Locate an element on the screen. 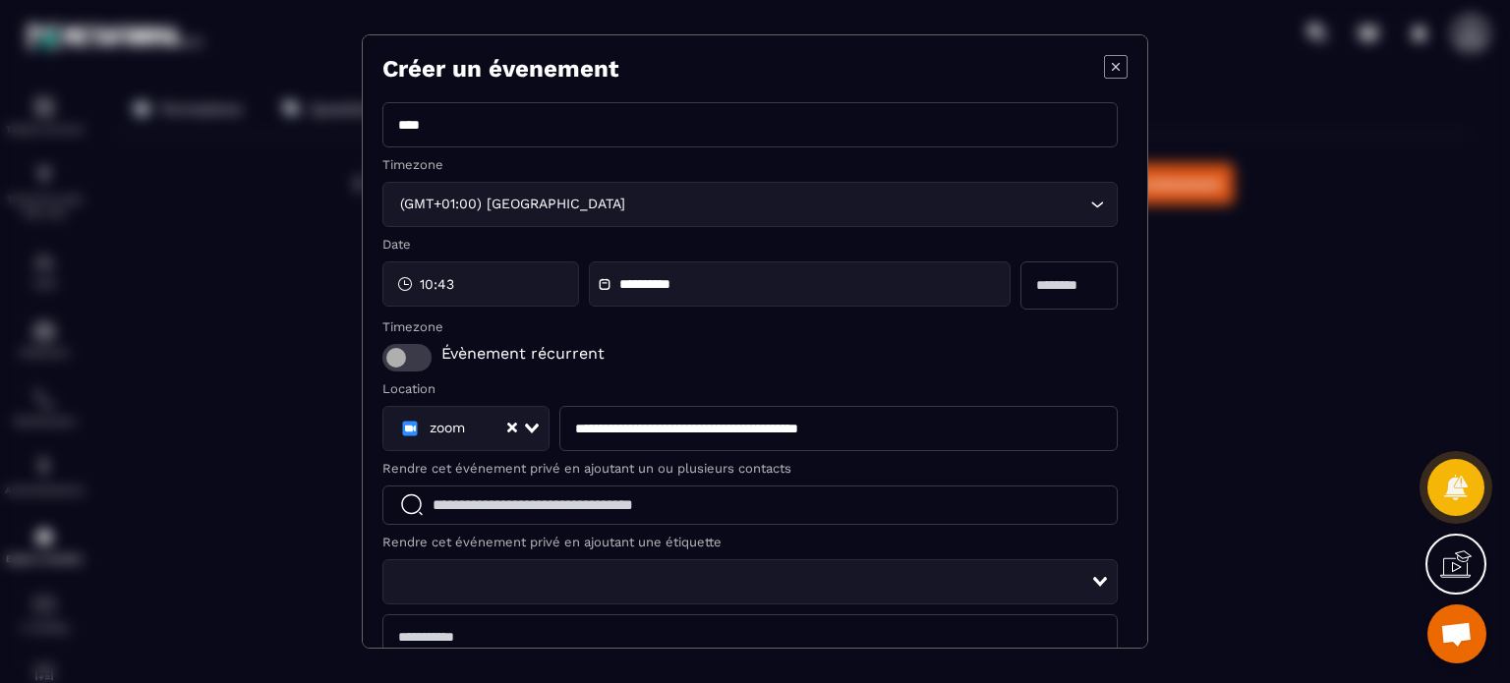 This screenshot has height=683, width=1510. label: Location is located at coordinates (750, 388).